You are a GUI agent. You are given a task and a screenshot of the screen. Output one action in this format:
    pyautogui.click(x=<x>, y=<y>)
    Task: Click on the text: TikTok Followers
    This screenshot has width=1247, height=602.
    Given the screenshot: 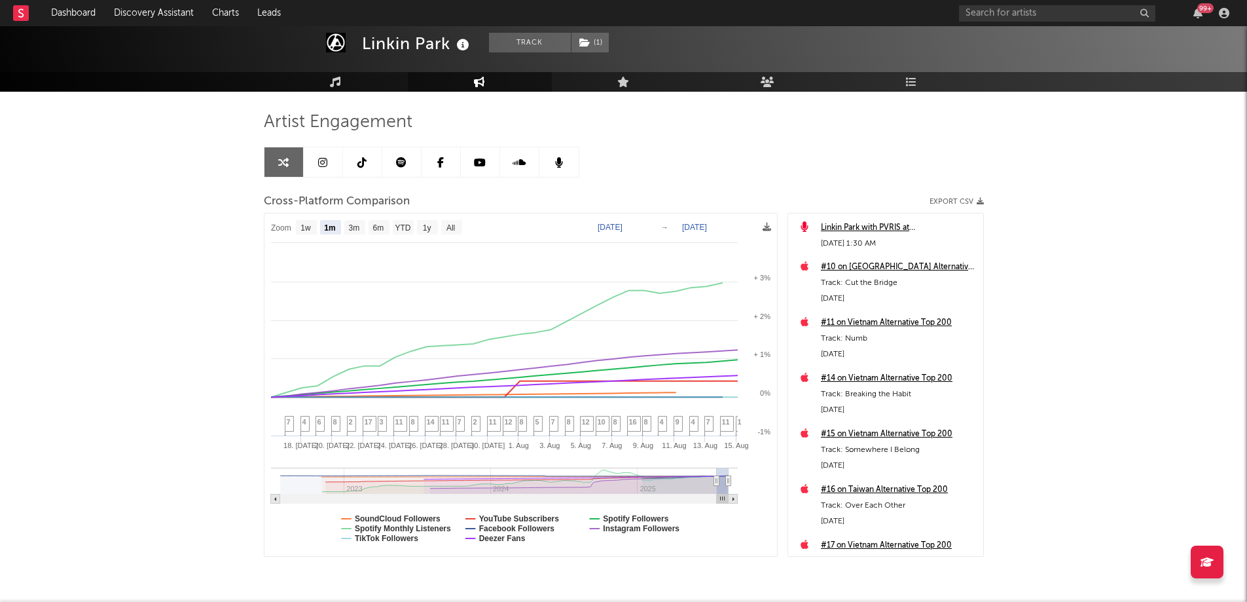 What is the action you would take?
    pyautogui.click(x=386, y=538)
    